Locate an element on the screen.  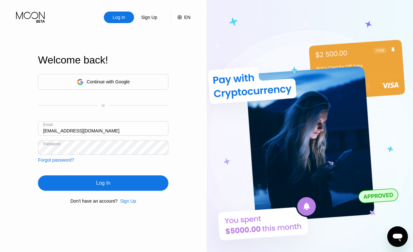
div: Forgot password? is located at coordinates (56, 160).